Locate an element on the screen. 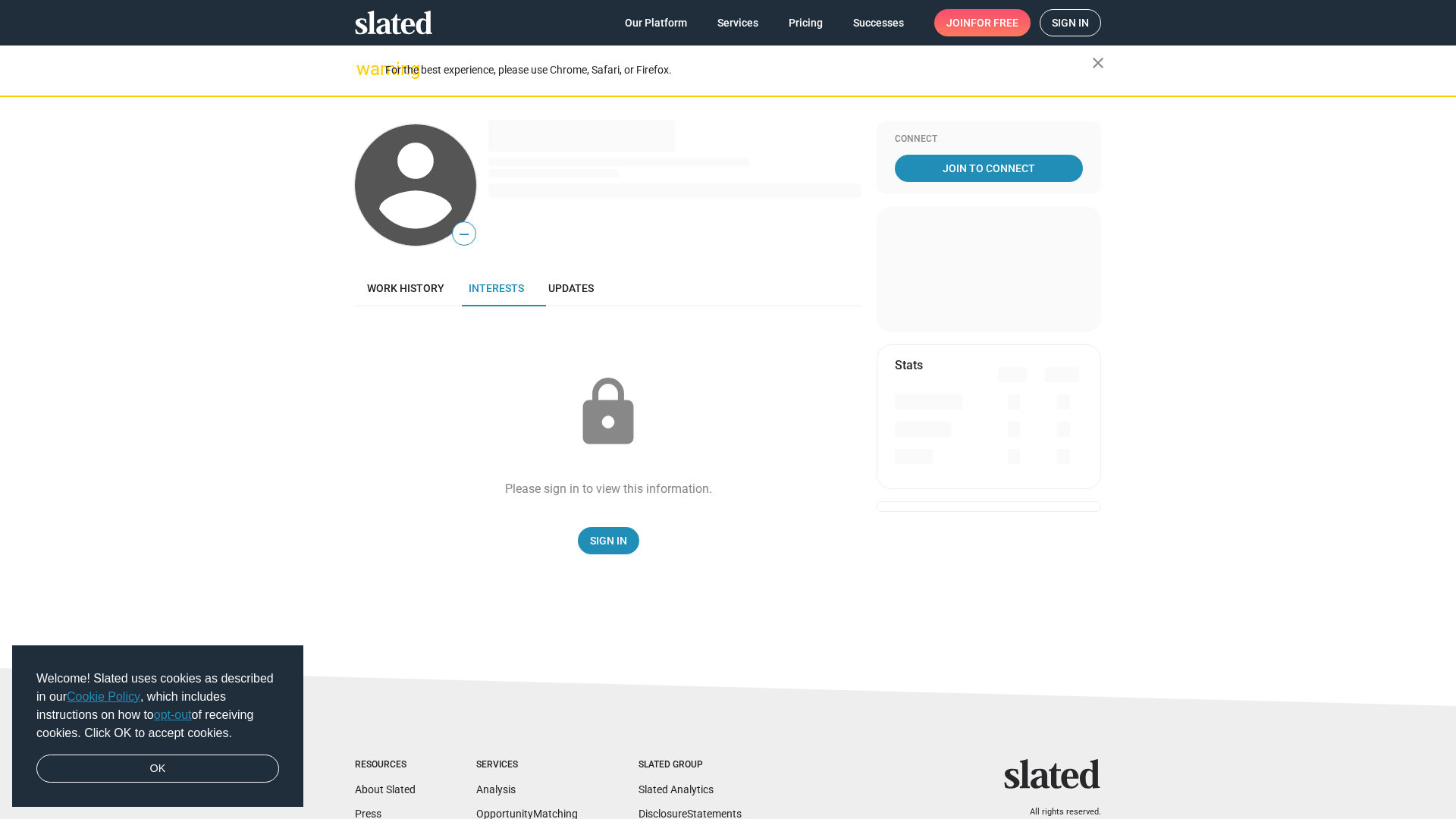 This screenshot has height=819, width=1456. div: Resources is located at coordinates (385, 765).